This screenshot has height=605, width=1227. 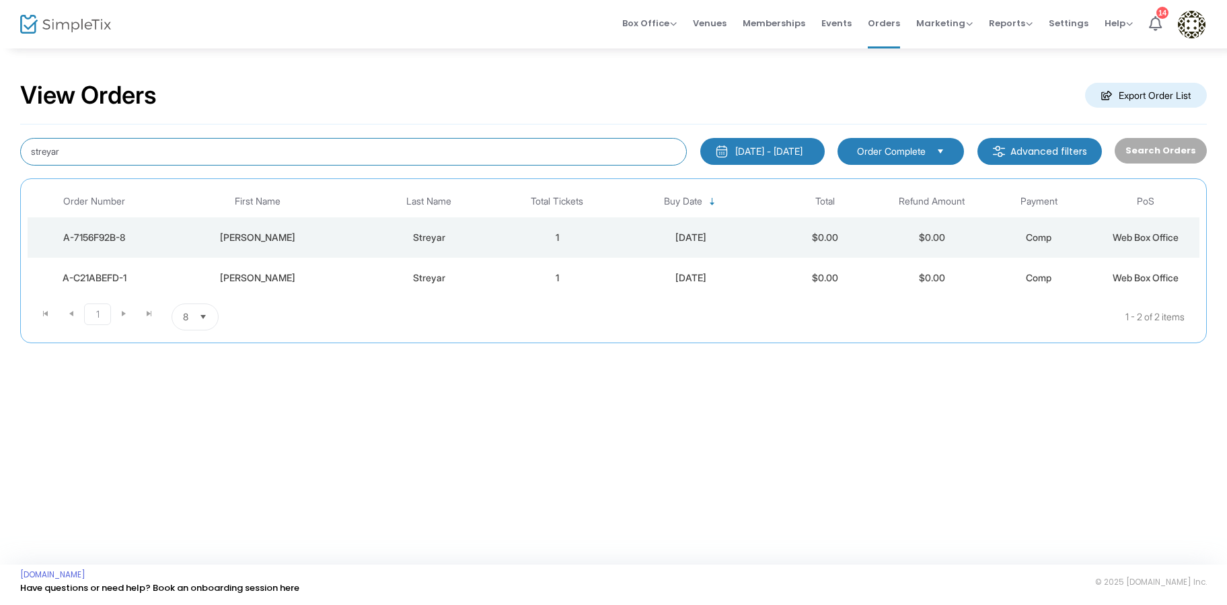 What do you see at coordinates (614, 242) in the screenshot?
I see `div: Data table` at bounding box center [614, 242].